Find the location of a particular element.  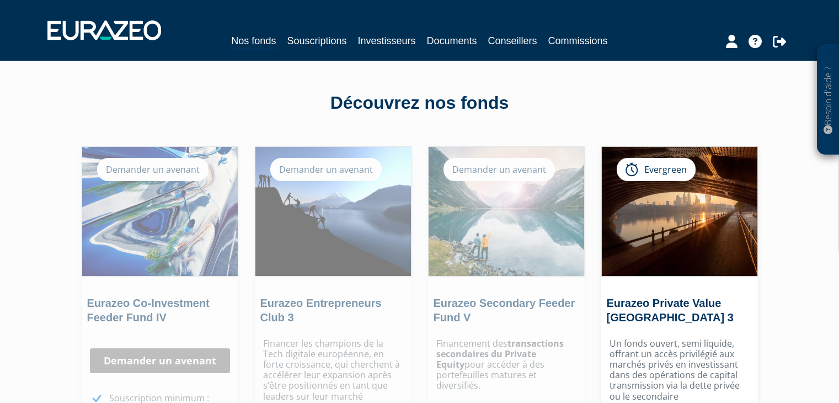

p: Besoin d'aide ? is located at coordinates (828, 100).